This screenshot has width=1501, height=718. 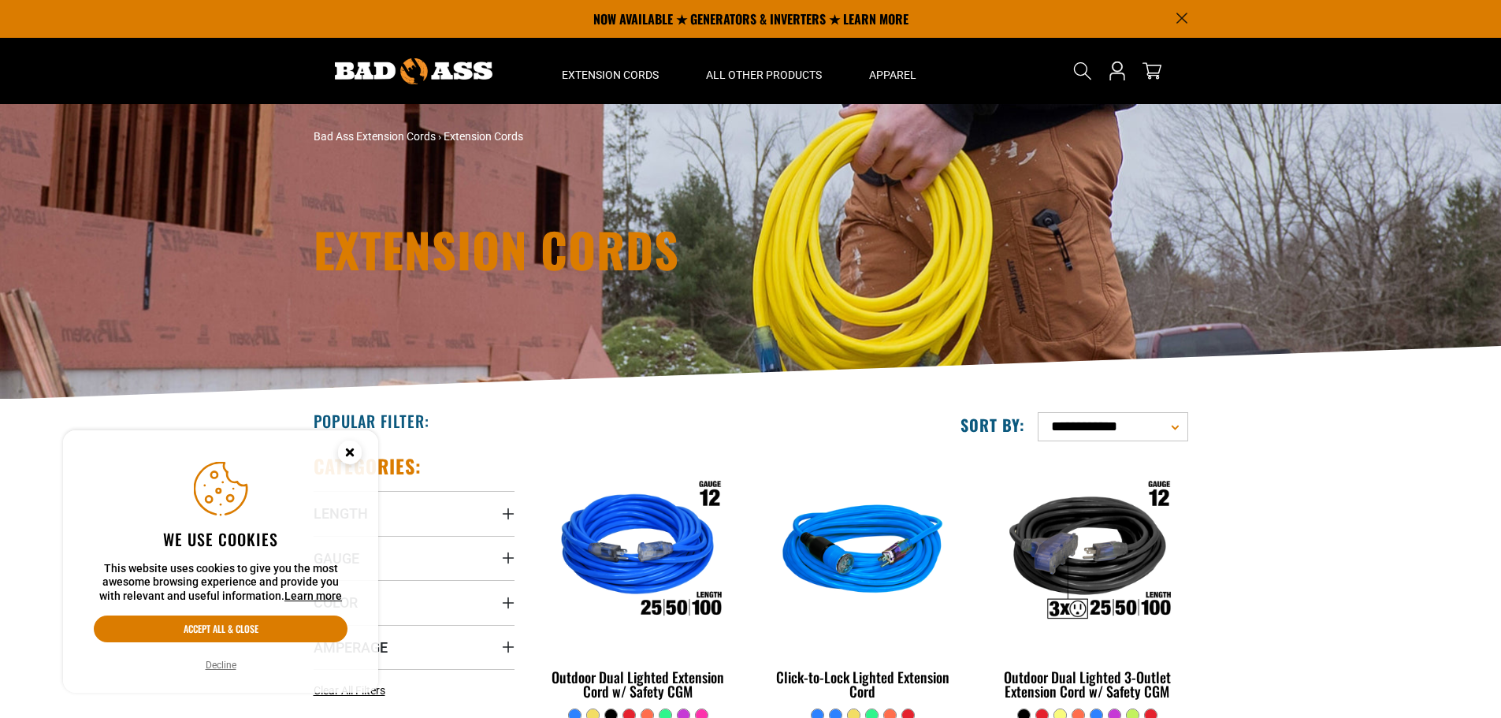 I want to click on summary: Length, so click(x=414, y=513).